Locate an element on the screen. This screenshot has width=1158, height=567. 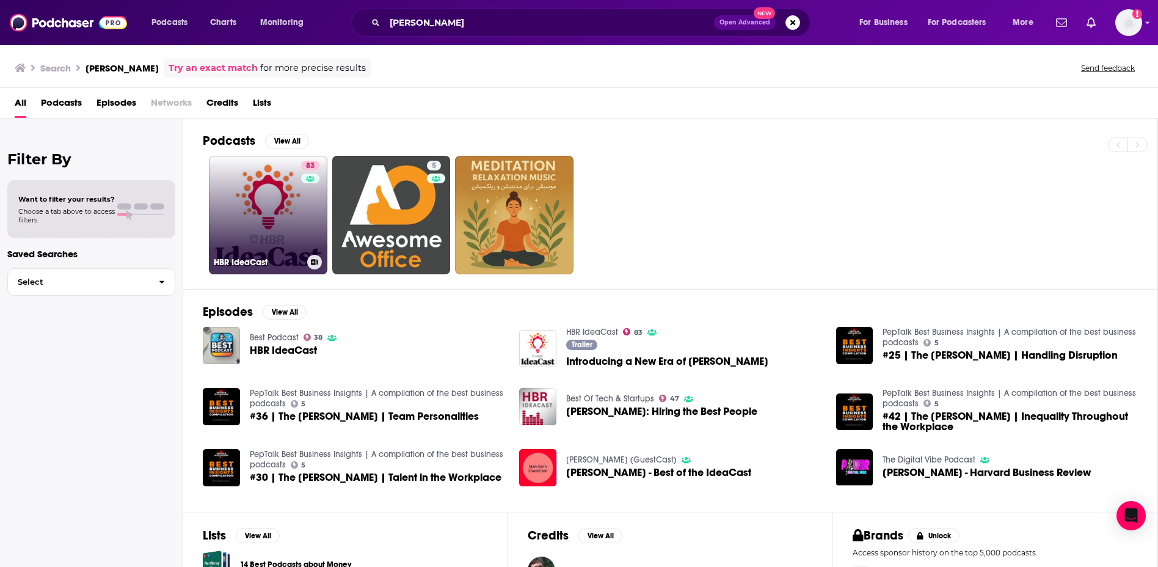
a: Lists is located at coordinates (262, 105).